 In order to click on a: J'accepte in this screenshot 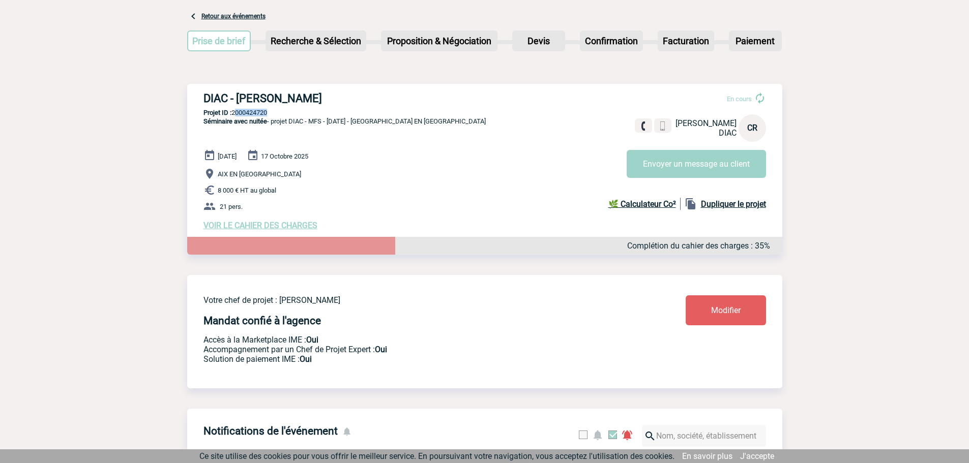, I will do `click(757, 456)`.